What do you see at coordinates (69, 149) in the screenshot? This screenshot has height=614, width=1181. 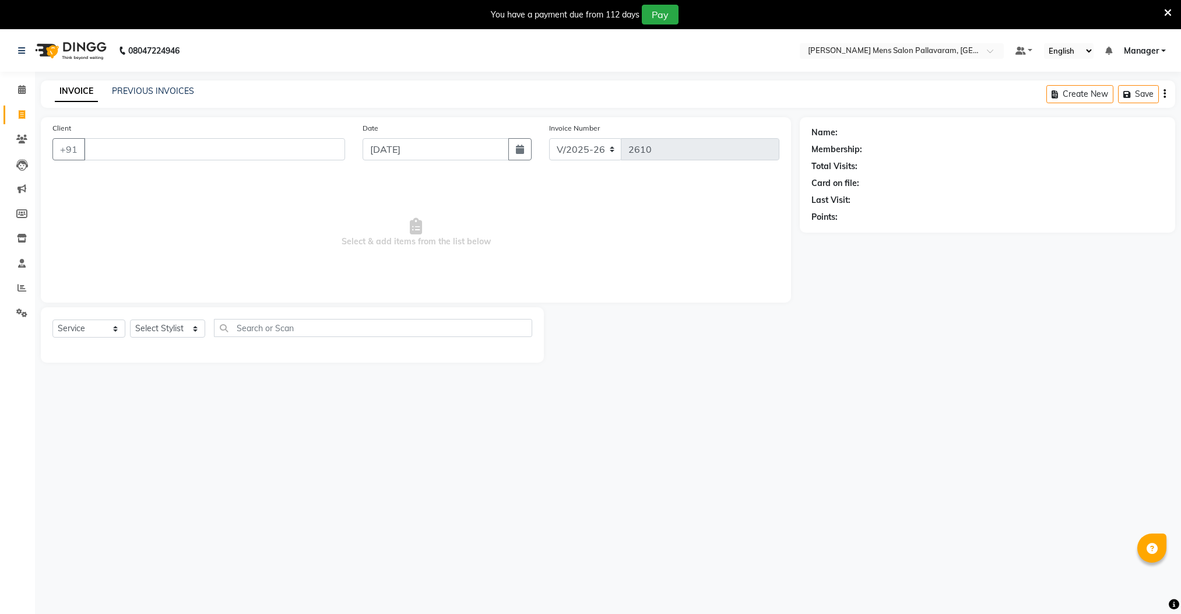 I see `button: +91` at bounding box center [69, 149].